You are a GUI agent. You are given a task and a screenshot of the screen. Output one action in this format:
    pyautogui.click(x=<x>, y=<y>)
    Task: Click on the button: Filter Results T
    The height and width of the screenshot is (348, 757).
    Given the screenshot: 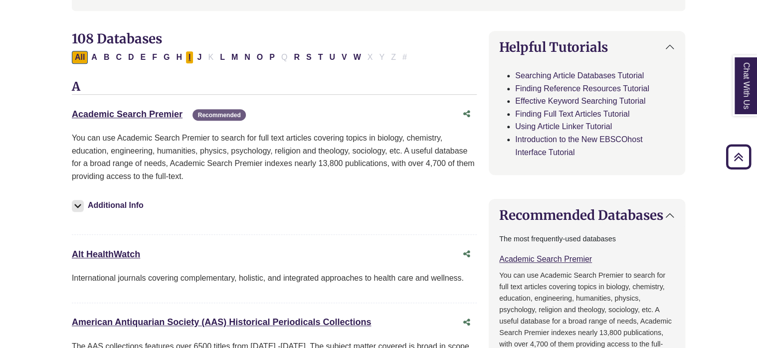 What is the action you would take?
    pyautogui.click(x=321, y=57)
    